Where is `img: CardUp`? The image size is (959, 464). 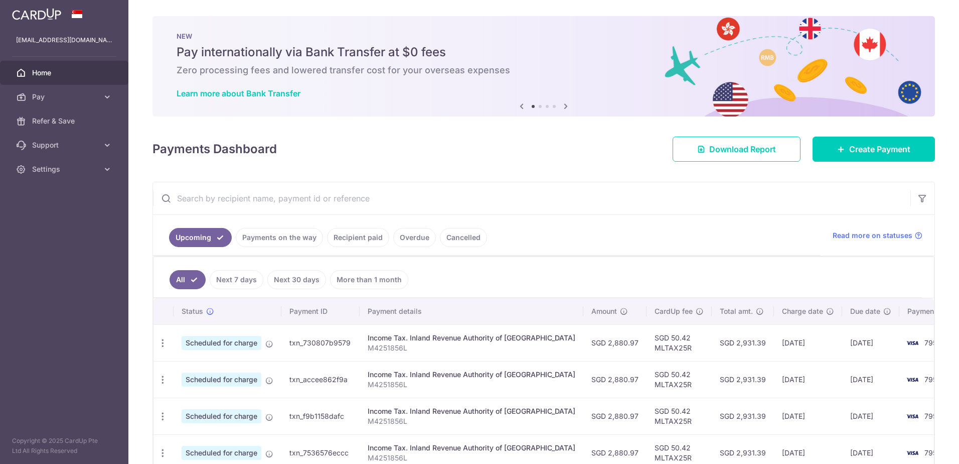
img: CardUp is located at coordinates (37, 14).